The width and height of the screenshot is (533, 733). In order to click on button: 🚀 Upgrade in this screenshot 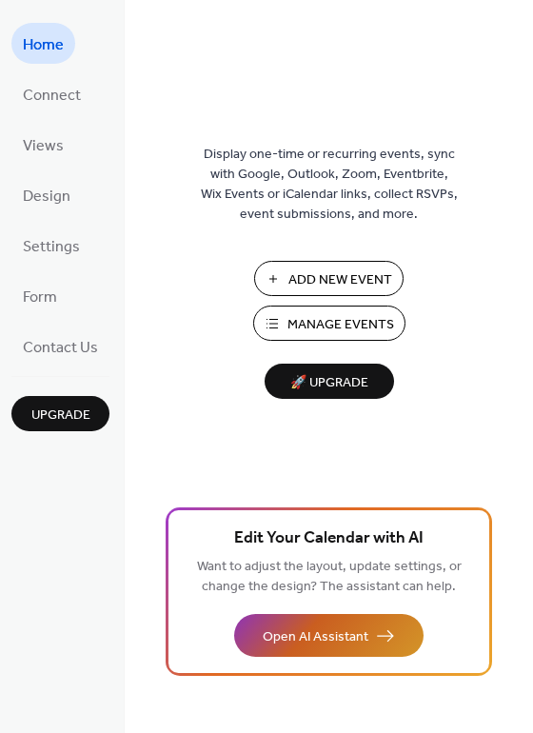, I will do `click(329, 381)`.